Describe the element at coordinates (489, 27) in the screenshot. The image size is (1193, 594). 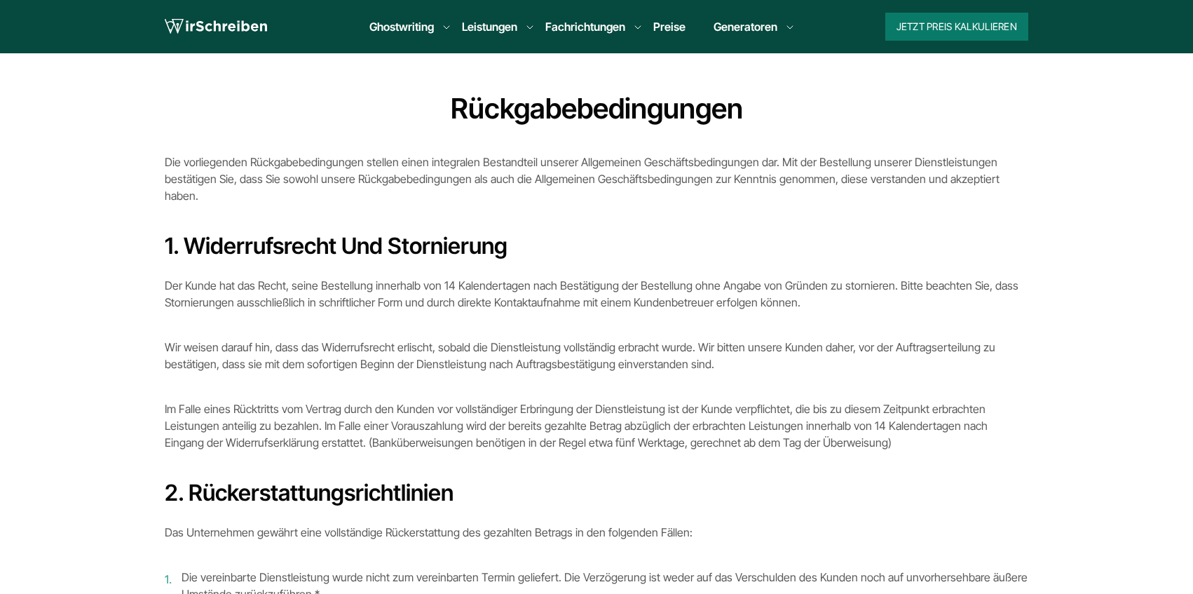
I see `a: Leistungen` at that location.